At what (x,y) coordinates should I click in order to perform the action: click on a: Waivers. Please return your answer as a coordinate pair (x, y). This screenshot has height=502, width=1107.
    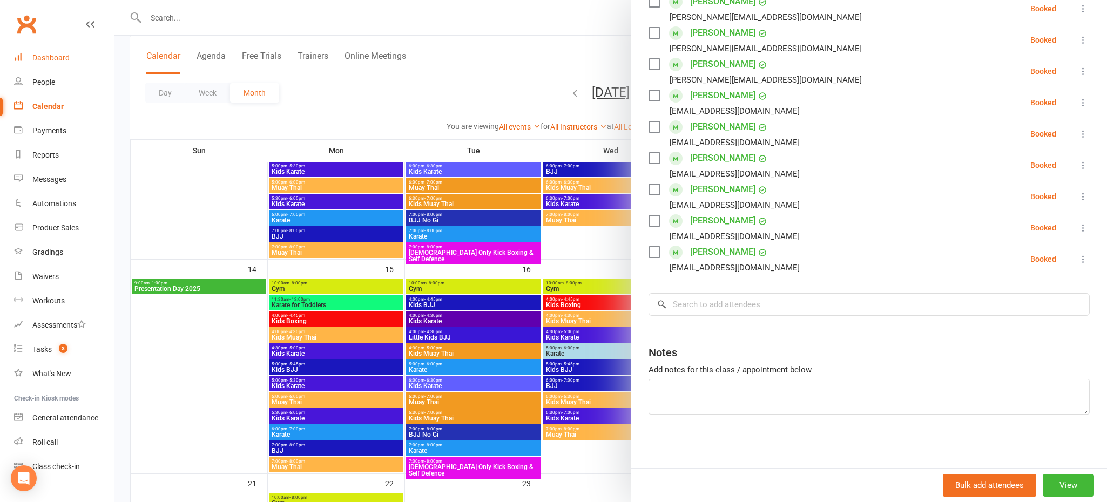
    Looking at the image, I should click on (64, 276).